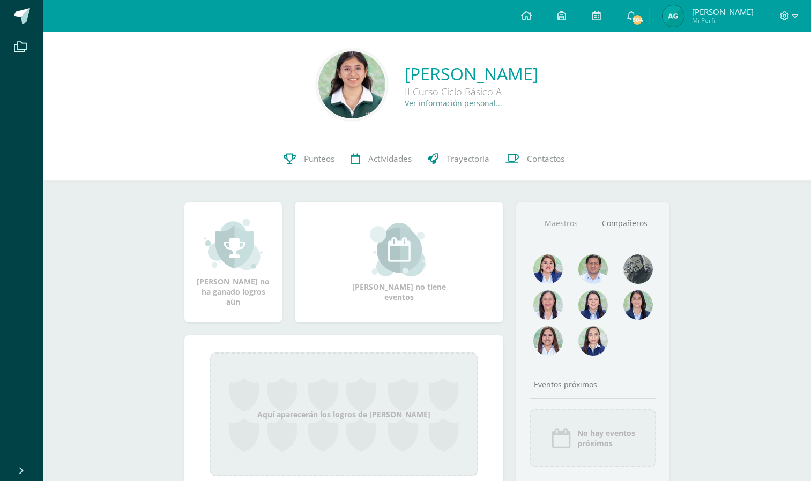 Image resolution: width=811 pixels, height=481 pixels. I want to click on img: 1ad153048668cb78523693927e7e4fa9.png, so click(352, 85).